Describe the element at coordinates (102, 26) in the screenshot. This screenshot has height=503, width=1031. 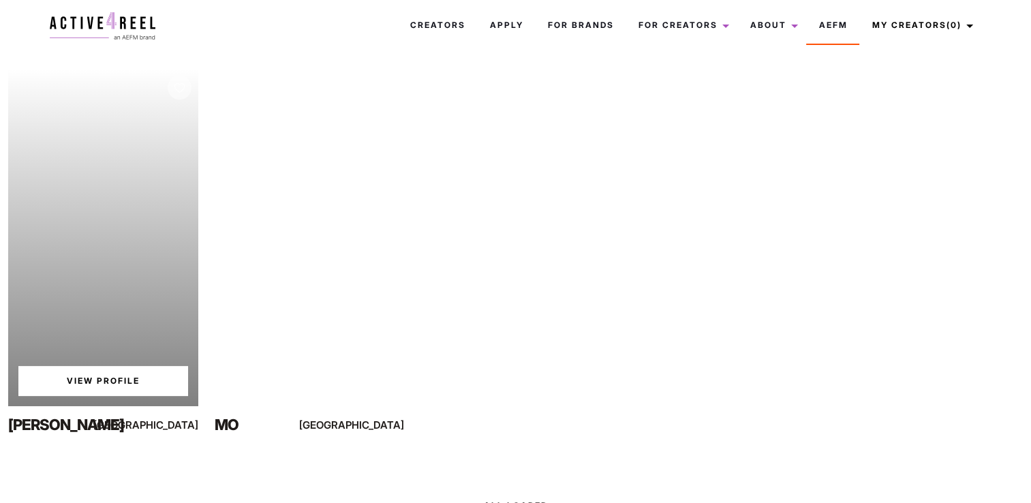
I see `img: a4r-logo.svg` at that location.